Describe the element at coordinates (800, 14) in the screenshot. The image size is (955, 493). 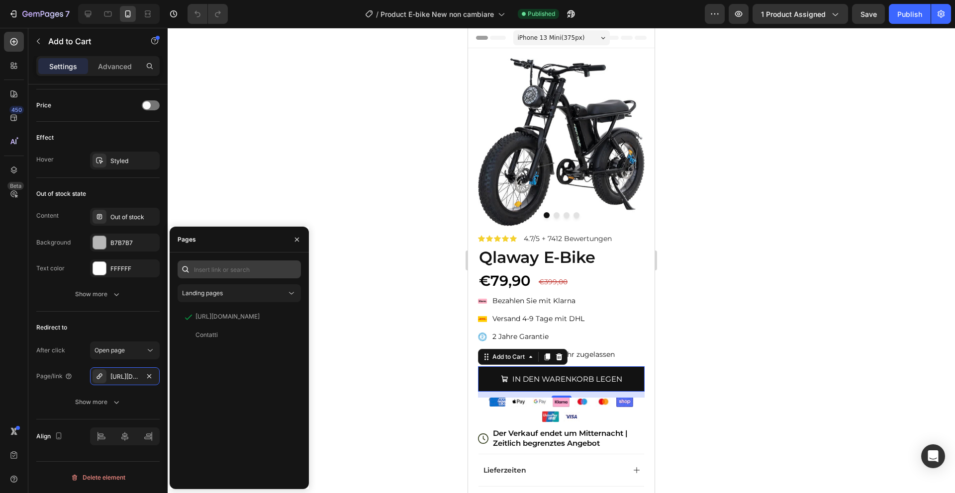
I see `button: 1 product assigned` at that location.